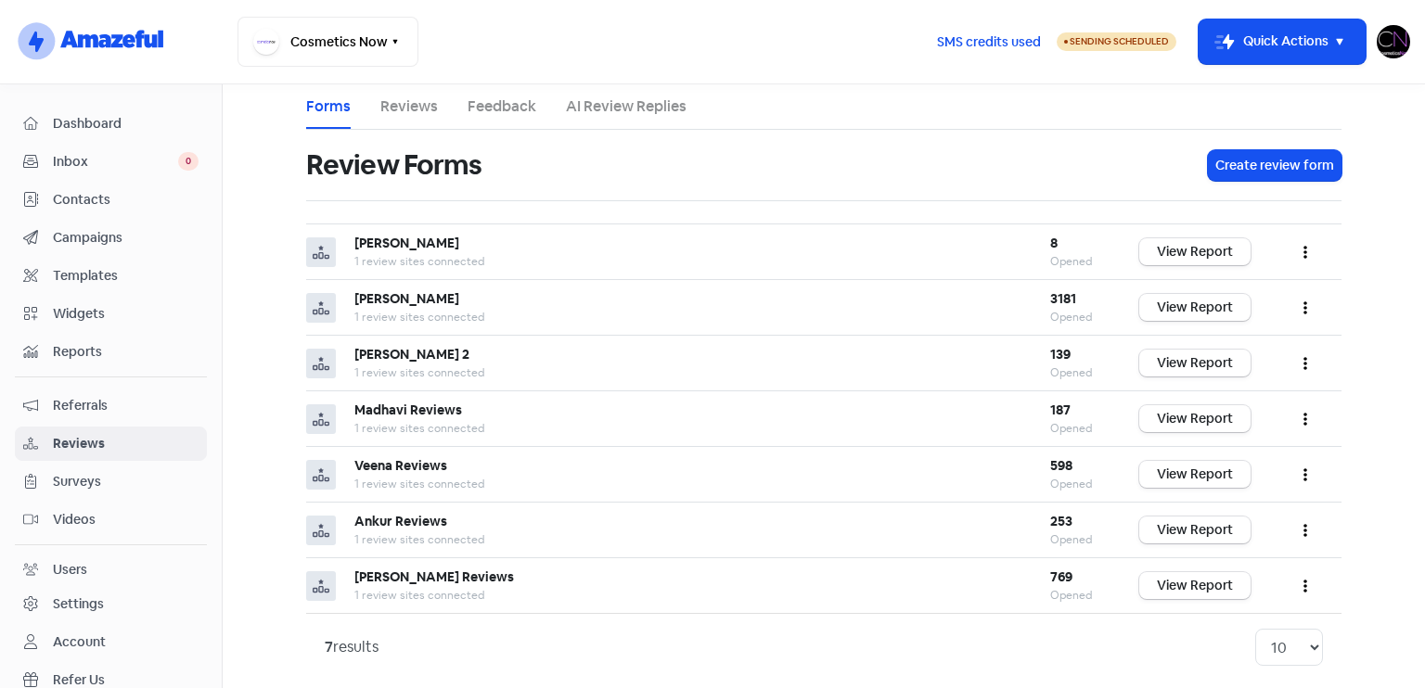 Image resolution: width=1425 pixels, height=688 pixels. Describe the element at coordinates (502, 107) in the screenshot. I see `a: Feedback` at that location.